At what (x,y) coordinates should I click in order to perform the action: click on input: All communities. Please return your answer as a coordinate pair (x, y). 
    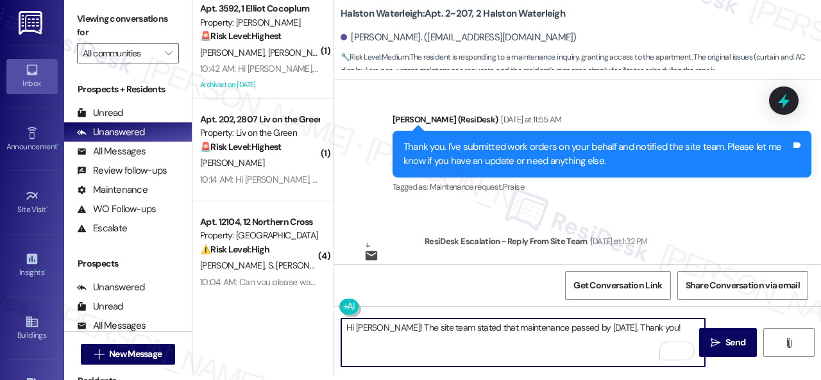
    Looking at the image, I should click on (121, 53).